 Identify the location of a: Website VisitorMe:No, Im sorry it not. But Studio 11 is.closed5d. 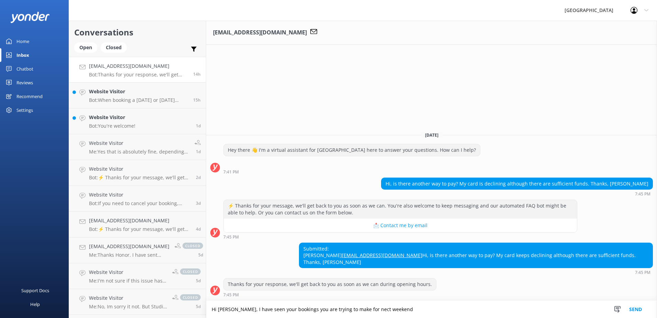
(137, 301).